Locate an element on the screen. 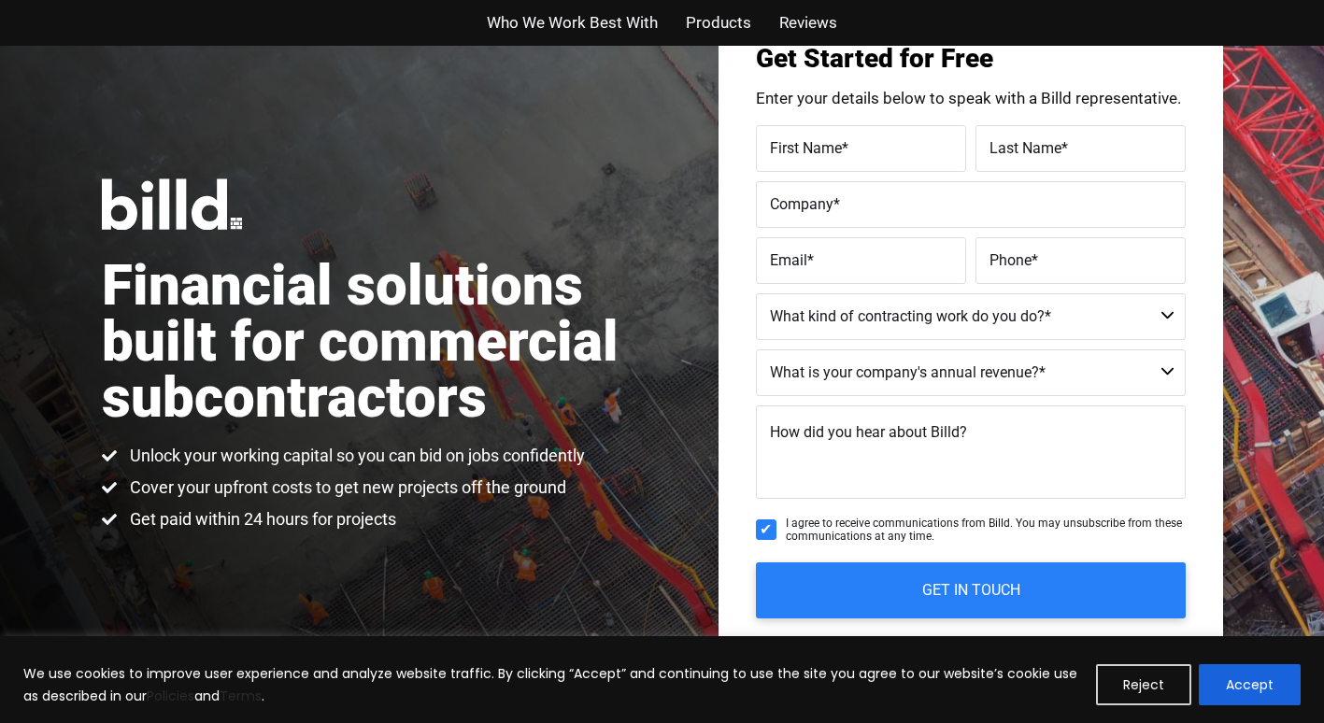 This screenshot has width=1324, height=723. a: Who We Work Best With is located at coordinates (572, 22).